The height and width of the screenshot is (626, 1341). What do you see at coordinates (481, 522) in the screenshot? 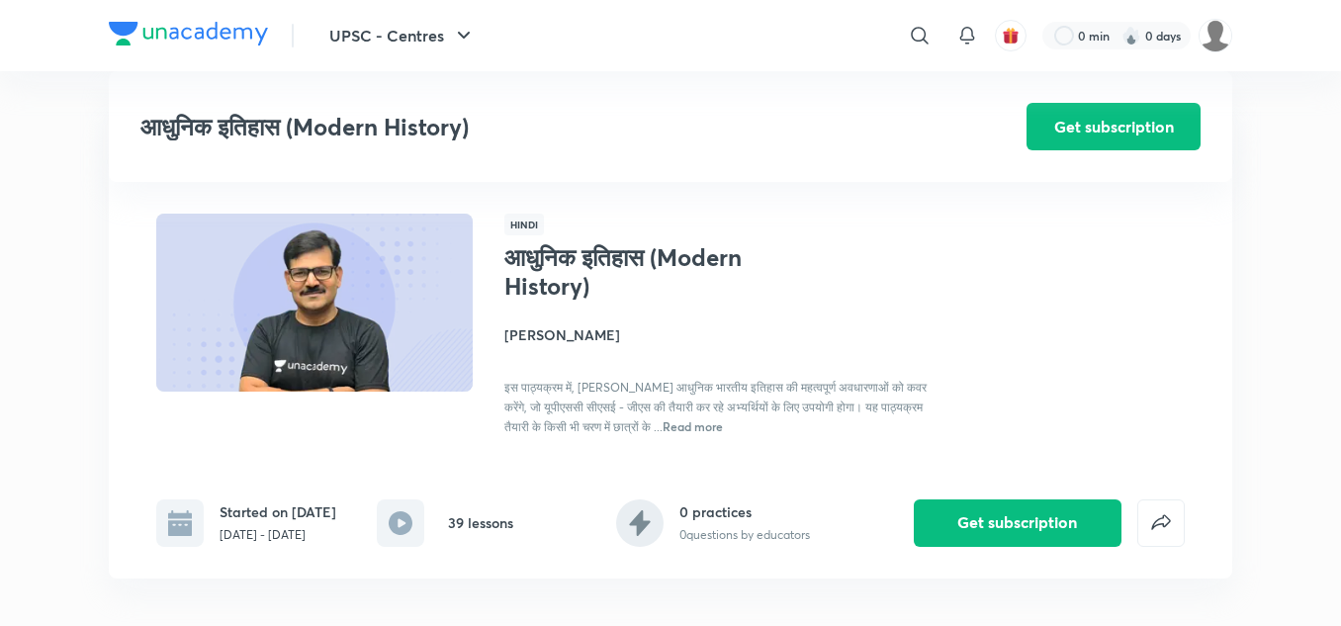
I see `h6: 39 lessons` at bounding box center [481, 522].